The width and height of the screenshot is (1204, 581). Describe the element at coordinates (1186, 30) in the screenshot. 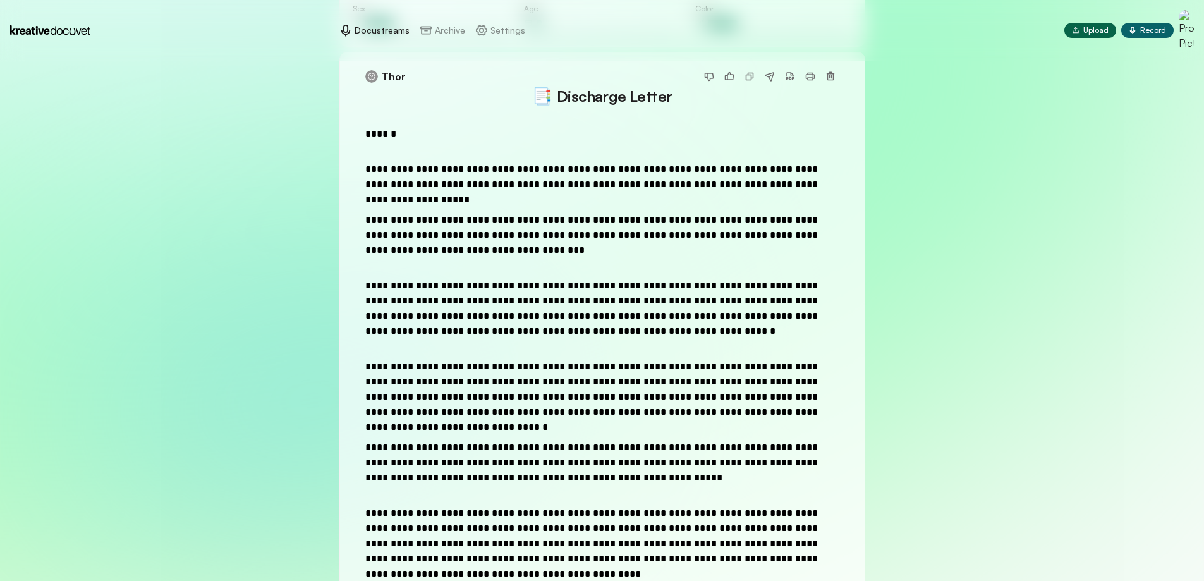

I see `button: Profile Picture` at that location.